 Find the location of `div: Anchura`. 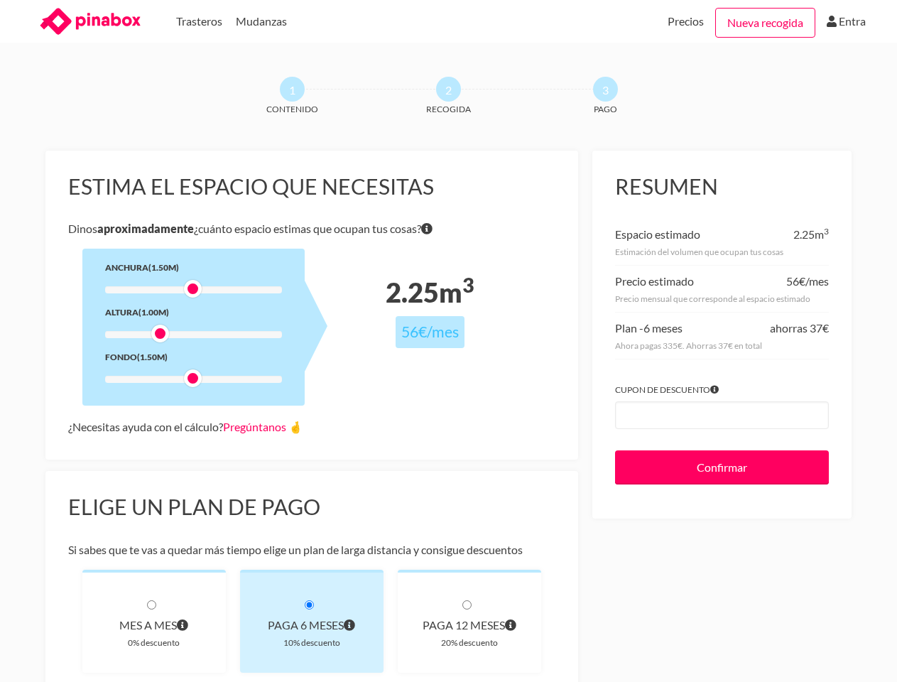

div: Anchura is located at coordinates (193, 267).